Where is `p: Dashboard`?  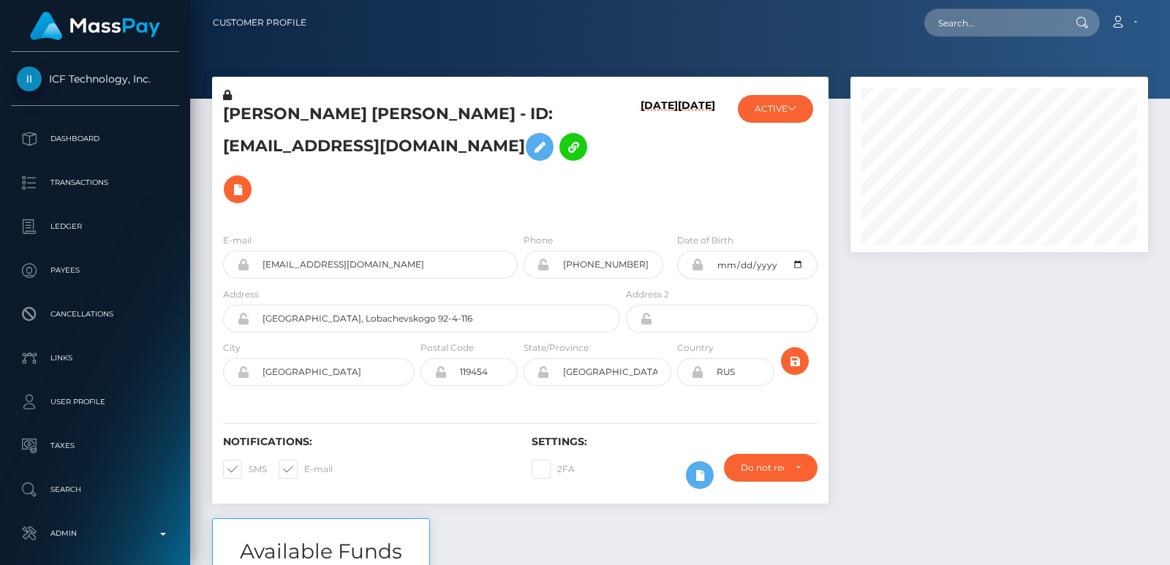
p: Dashboard is located at coordinates (95, 139).